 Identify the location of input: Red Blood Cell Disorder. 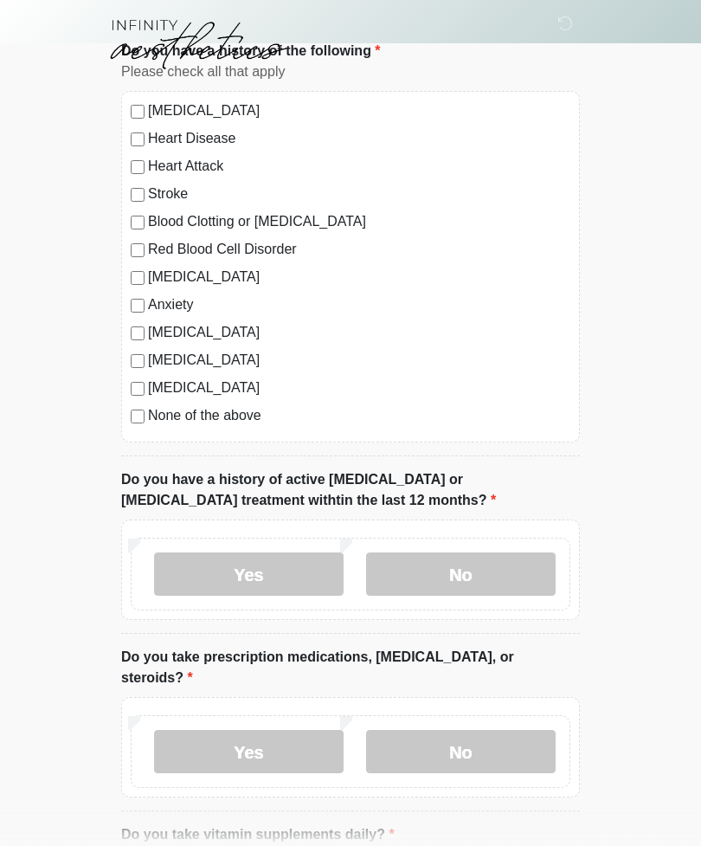
(138, 250).